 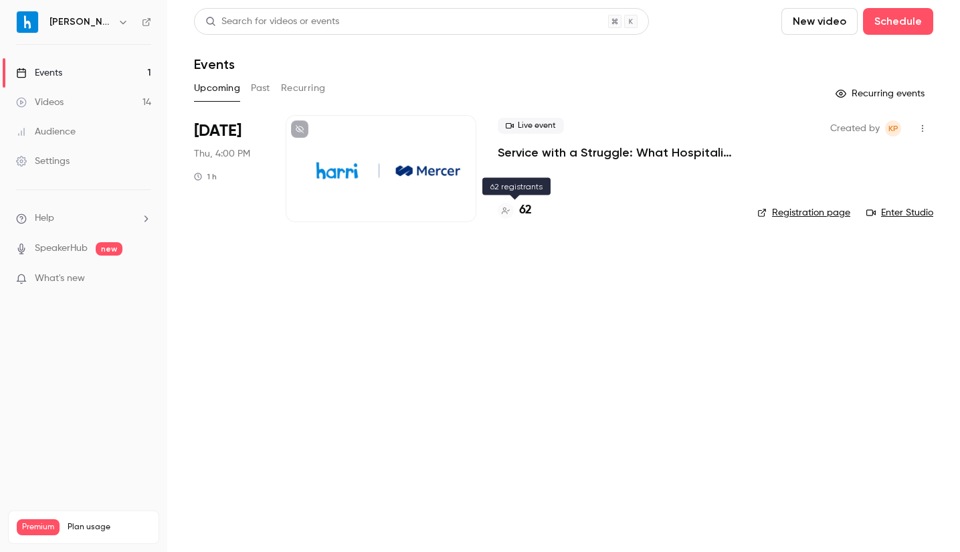 I want to click on span: Help, so click(x=44, y=218).